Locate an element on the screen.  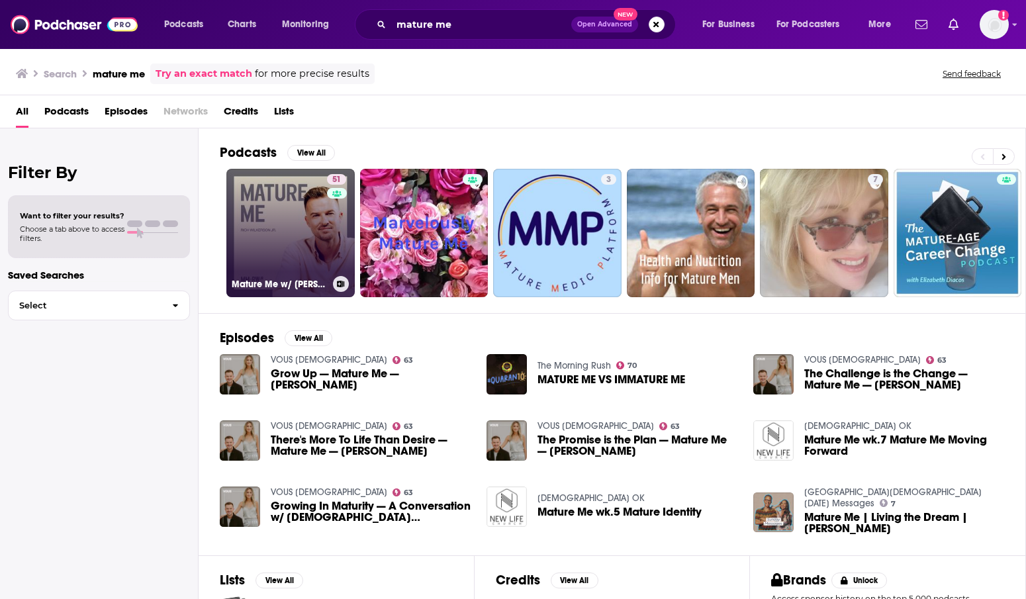
span: Networks is located at coordinates (185, 114).